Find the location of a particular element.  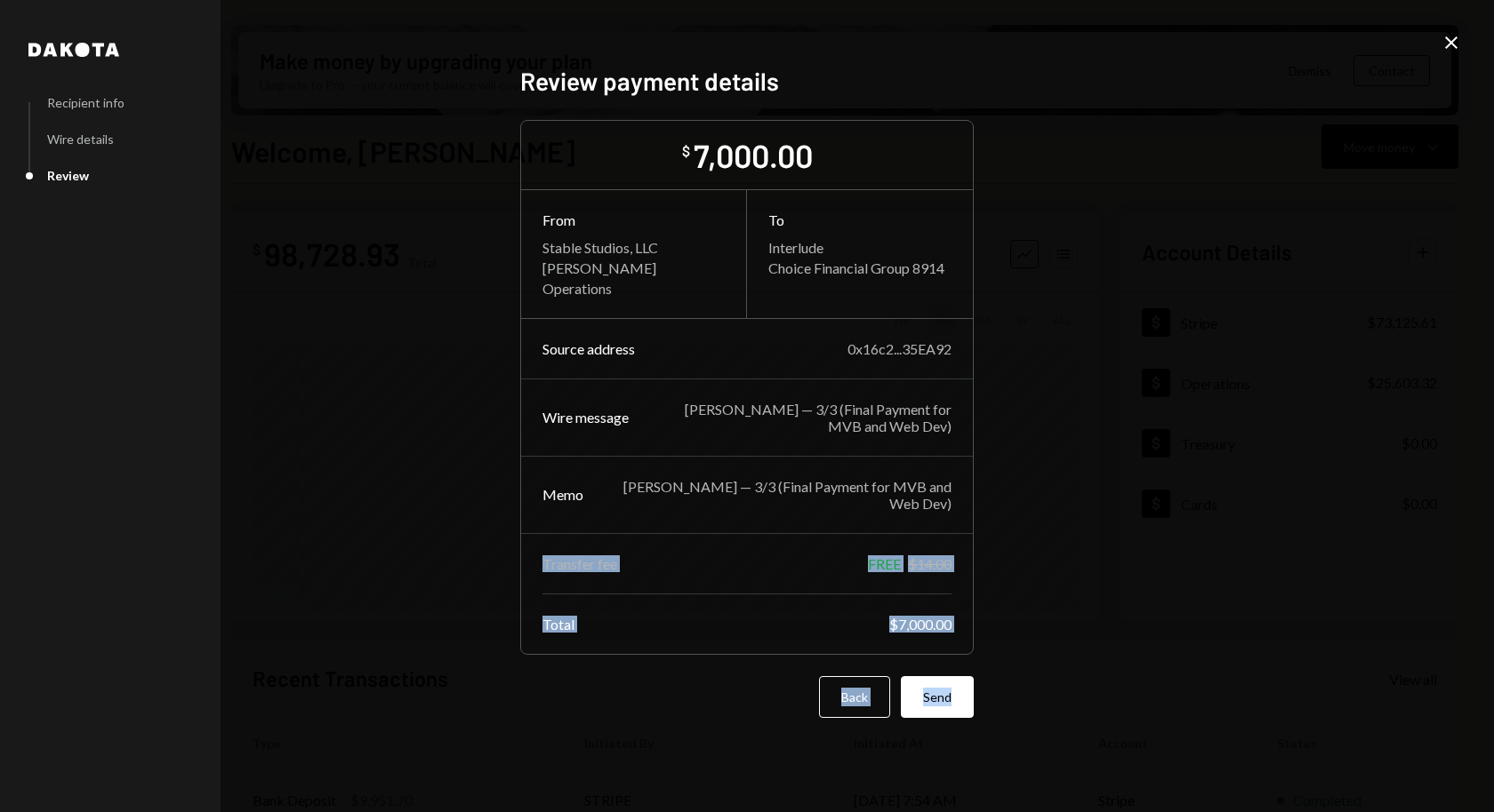

div: Memo is located at coordinates (563, 494).